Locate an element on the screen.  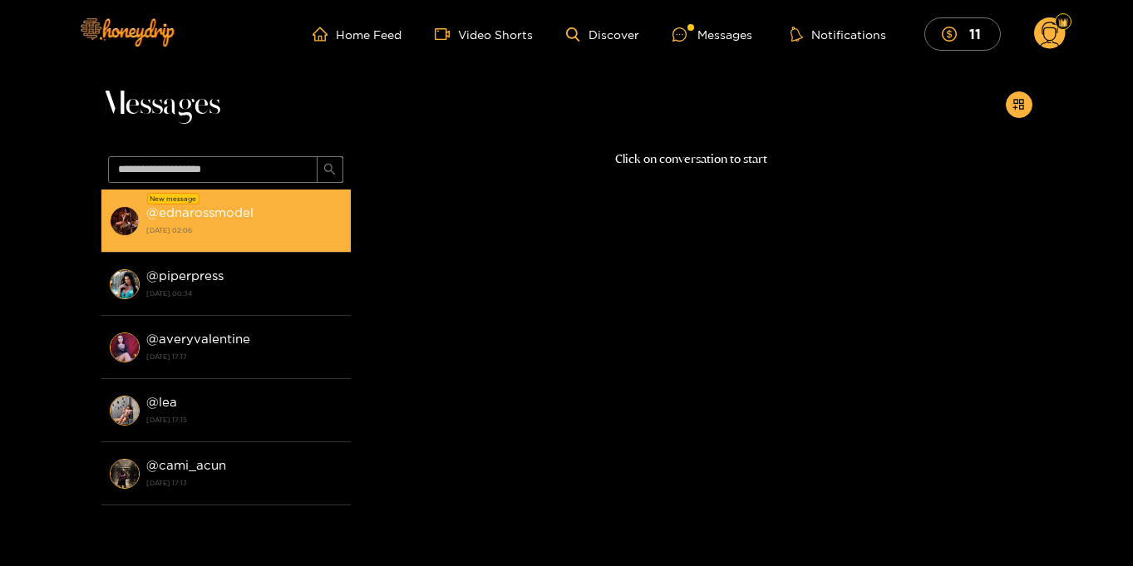
span: home is located at coordinates (324, 34).